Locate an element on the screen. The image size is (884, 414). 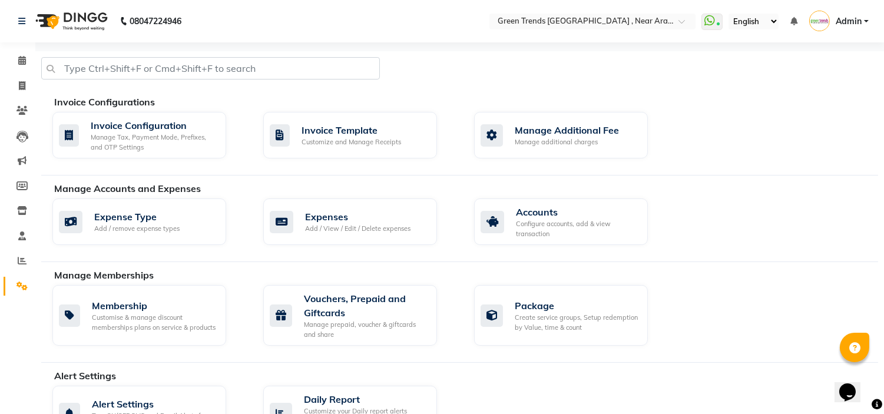
a: Expense TypeAdd / remove expense types is located at coordinates (149, 222).